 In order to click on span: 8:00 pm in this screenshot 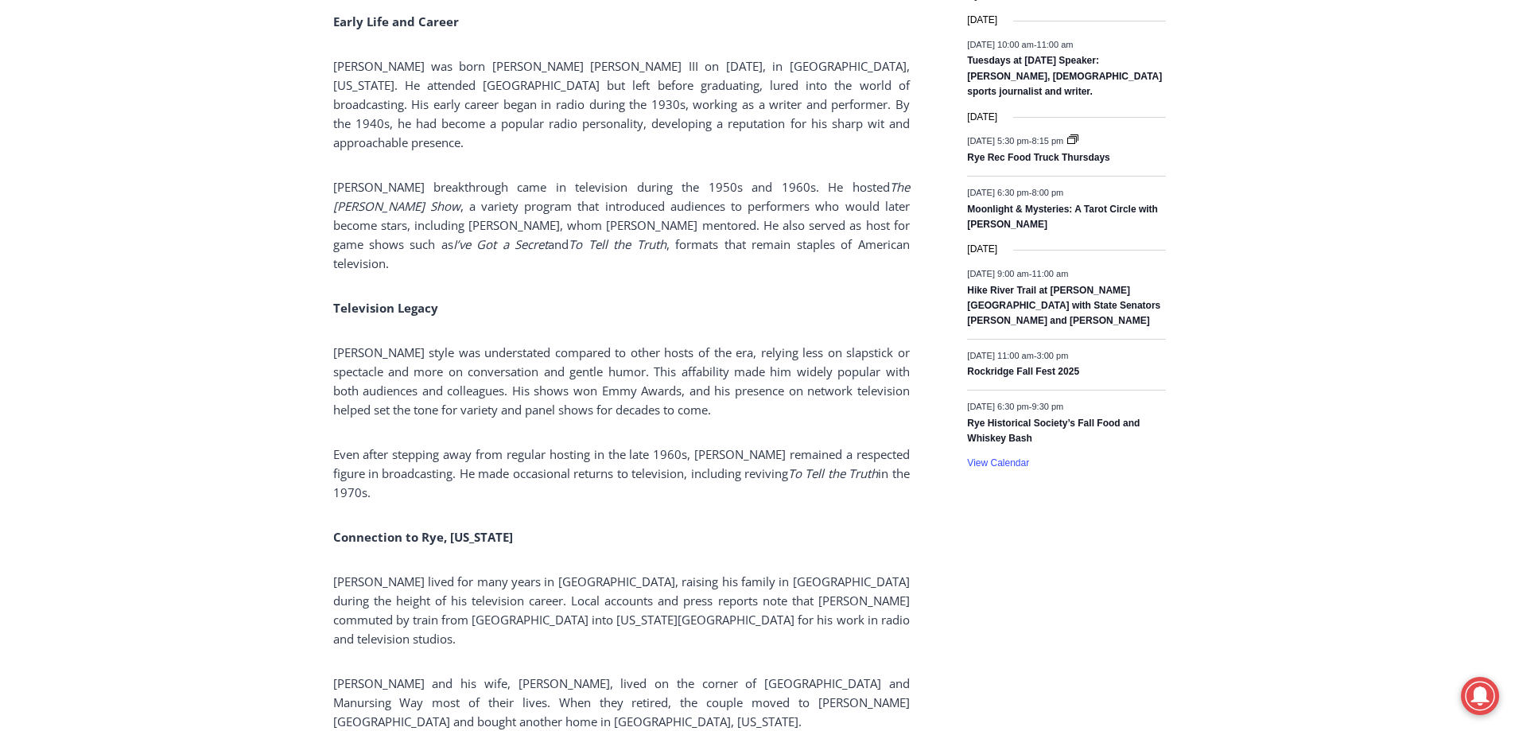, I will do `click(1047, 192)`.